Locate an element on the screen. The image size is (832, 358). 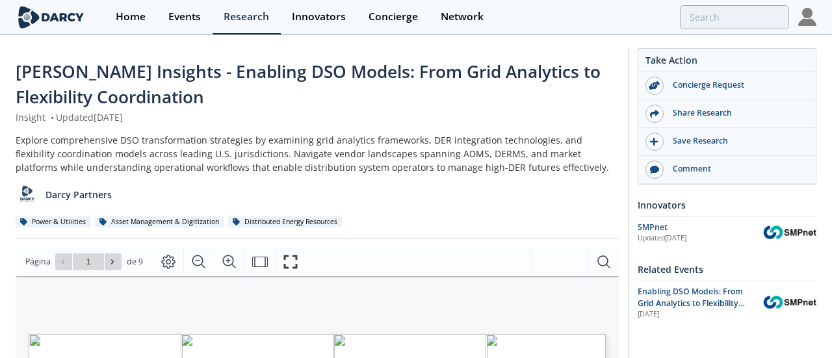
div: Power & Utilities is located at coordinates (53, 222).